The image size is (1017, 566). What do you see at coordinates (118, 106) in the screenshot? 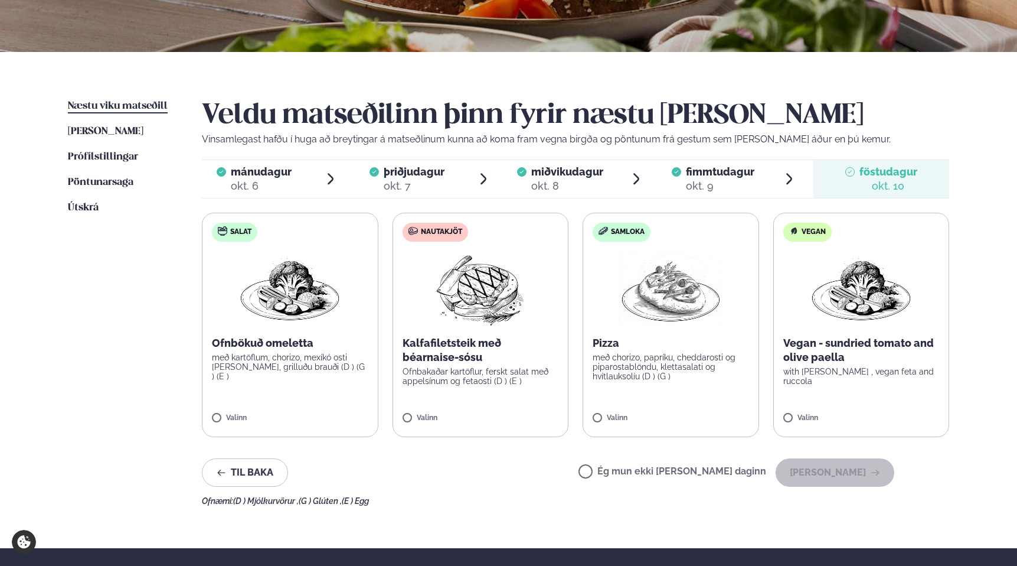
I see `span: Næstu viku matseðill` at bounding box center [118, 106].